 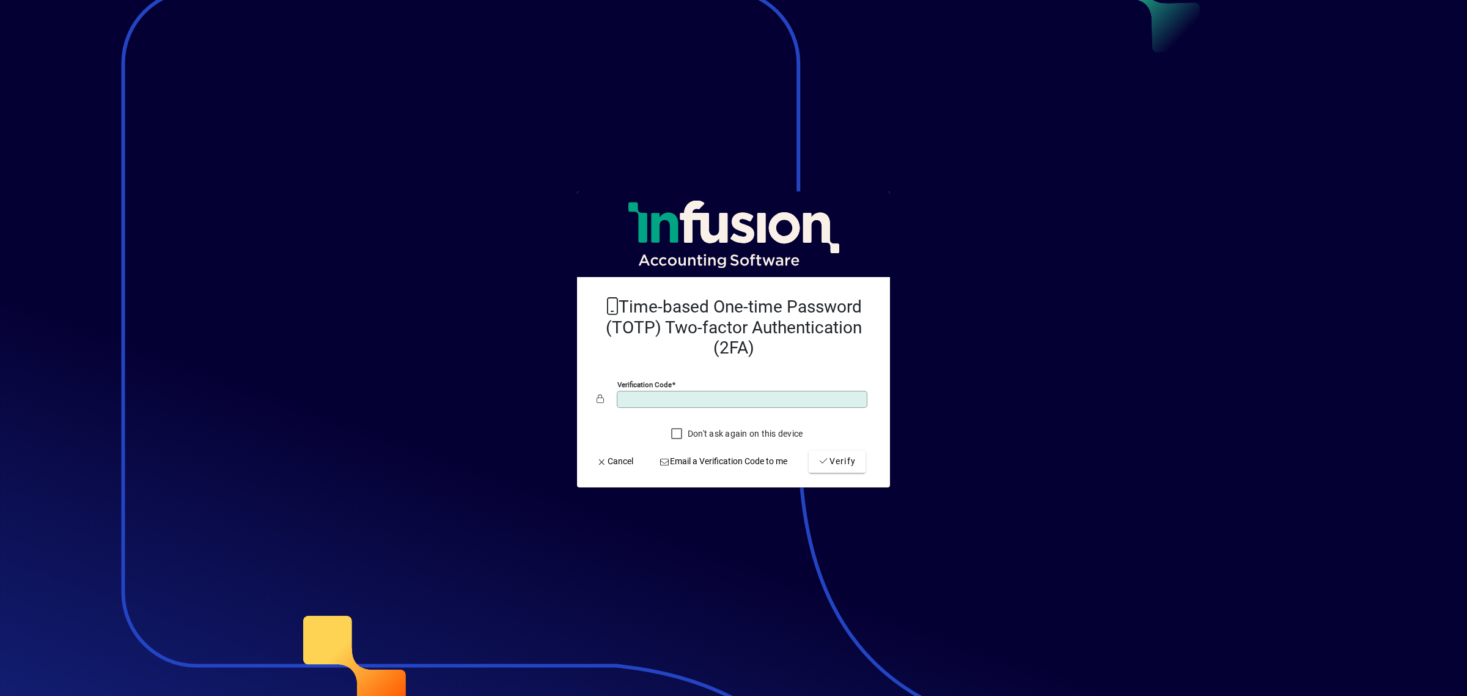 What do you see at coordinates (744, 434) in the screenshot?
I see `label: Don't ask again on this device` at bounding box center [744, 434].